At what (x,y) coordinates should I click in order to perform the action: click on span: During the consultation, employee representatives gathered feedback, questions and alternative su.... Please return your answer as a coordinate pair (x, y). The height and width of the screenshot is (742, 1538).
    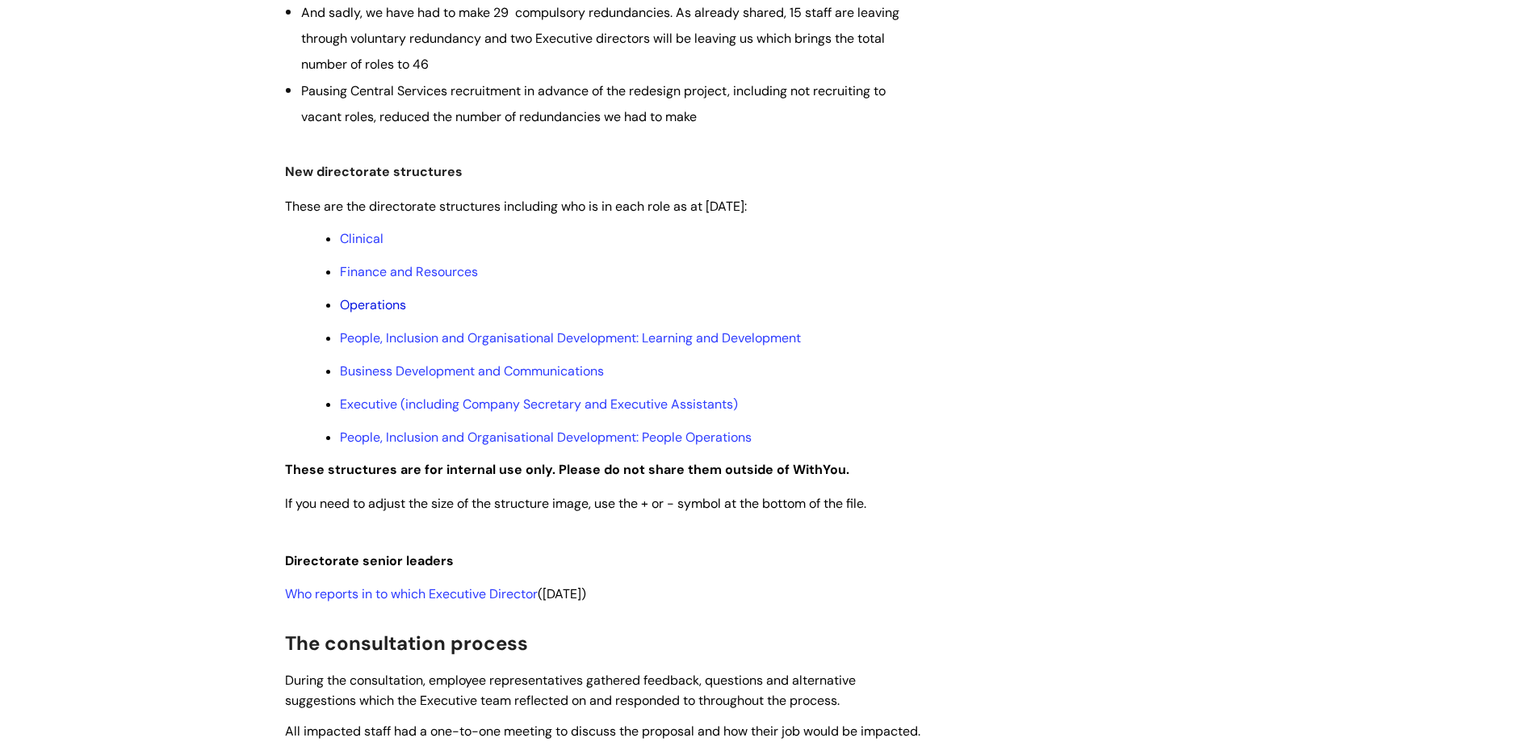
    Looking at the image, I should click on (570, 690).